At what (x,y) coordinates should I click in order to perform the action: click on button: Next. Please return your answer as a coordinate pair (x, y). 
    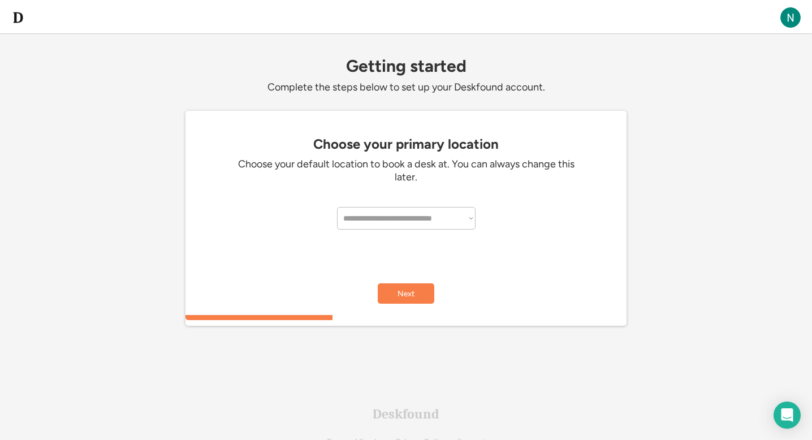
    Looking at the image, I should click on (406, 294).